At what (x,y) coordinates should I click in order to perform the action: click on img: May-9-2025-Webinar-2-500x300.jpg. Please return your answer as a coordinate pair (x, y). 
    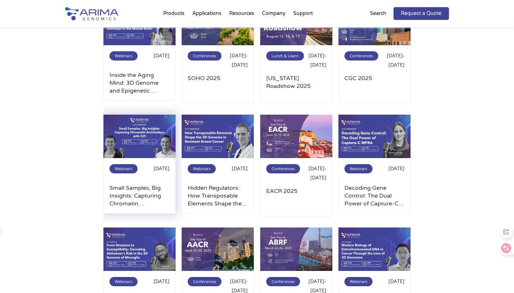
    Looking at the image, I should click on (139, 249).